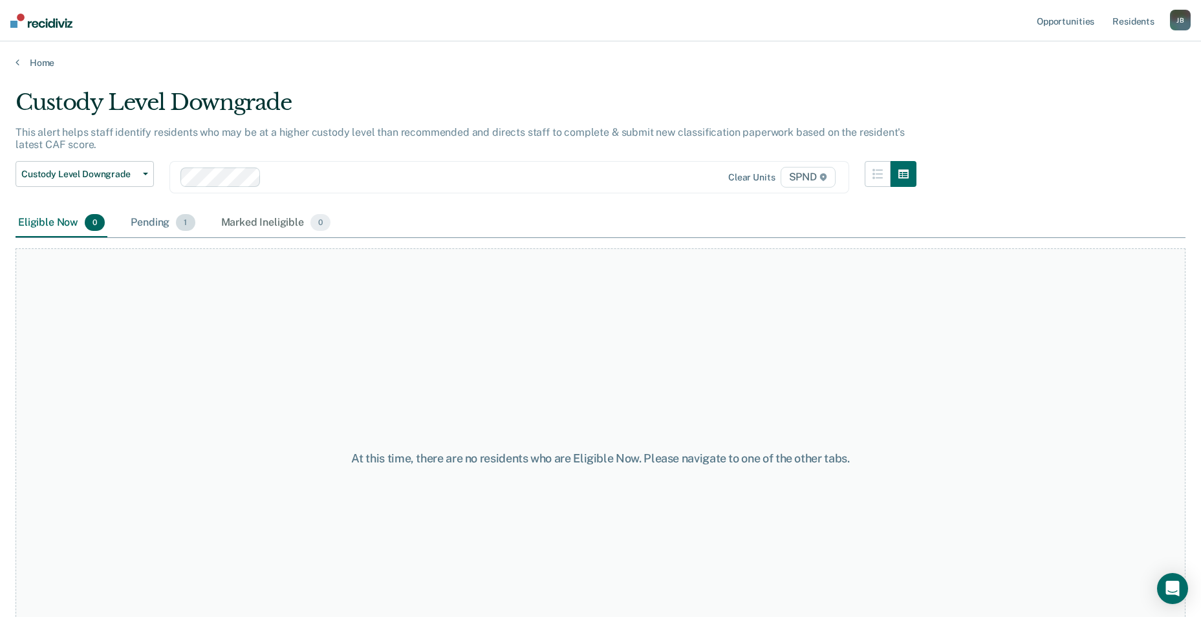 This screenshot has height=617, width=1201. I want to click on div: Clear units, so click(751, 177).